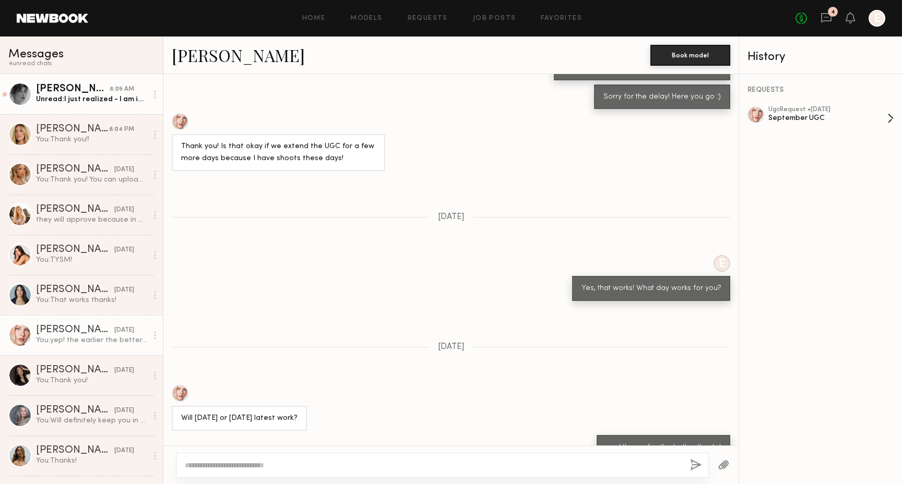 The width and height of the screenshot is (902, 484). I want to click on a: Job Posts, so click(494, 18).